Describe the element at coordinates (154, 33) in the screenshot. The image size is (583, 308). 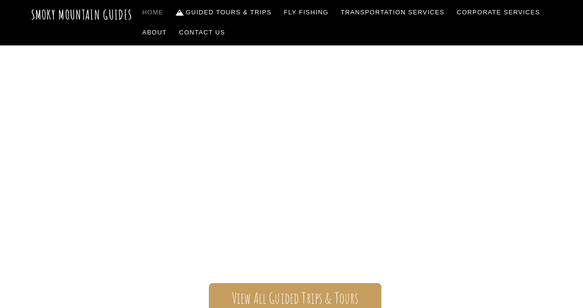
I see `a: About` at that location.